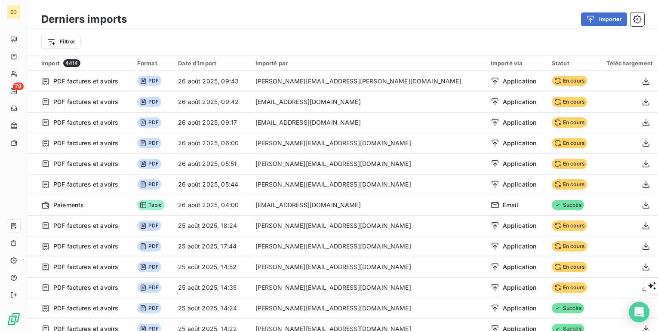  I want to click on td: 25 août 2025, 17:44, so click(211, 246).